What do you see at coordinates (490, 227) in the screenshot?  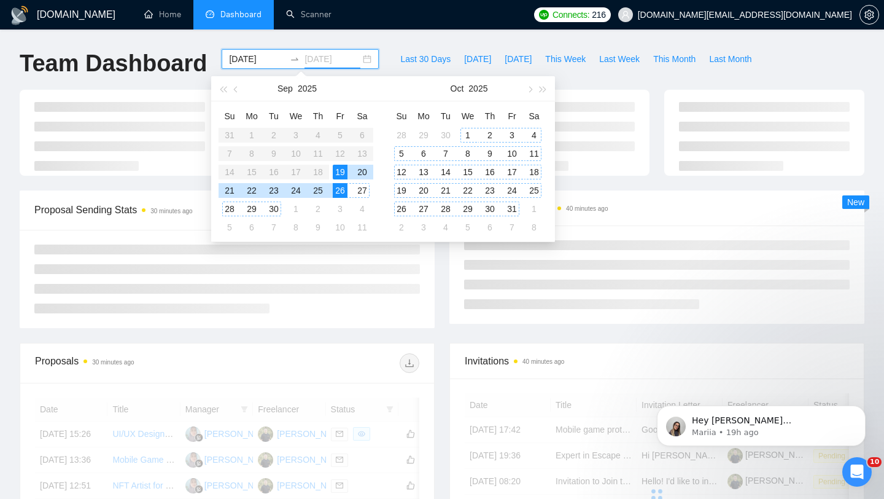 I see `td: 2025-11-06` at bounding box center [490, 227].